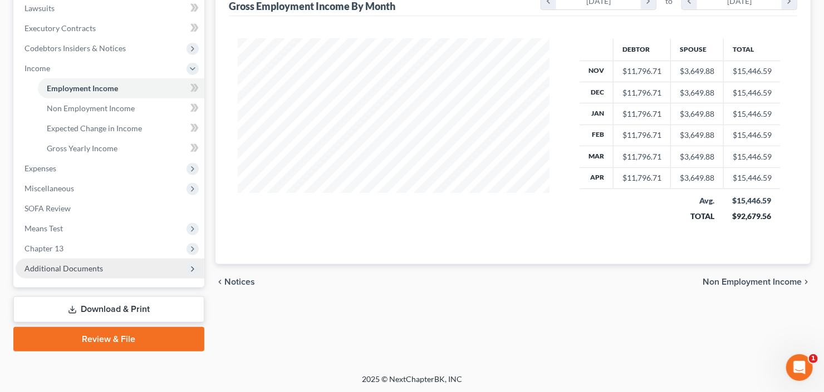  Describe the element at coordinates (697, 201) in the screenshot. I see `div: Avg.` at that location.